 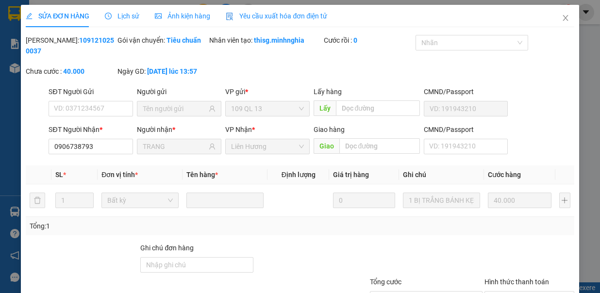 What do you see at coordinates (267, 147) in the screenshot?
I see `span: Liên Hương` at bounding box center [267, 147].